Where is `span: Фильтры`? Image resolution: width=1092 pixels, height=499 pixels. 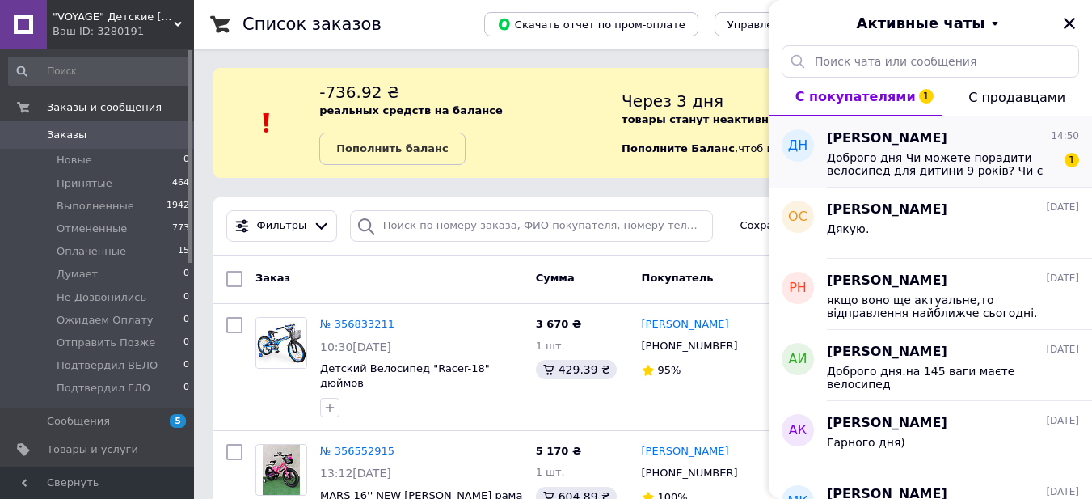
span: Фильтры is located at coordinates (282, 225).